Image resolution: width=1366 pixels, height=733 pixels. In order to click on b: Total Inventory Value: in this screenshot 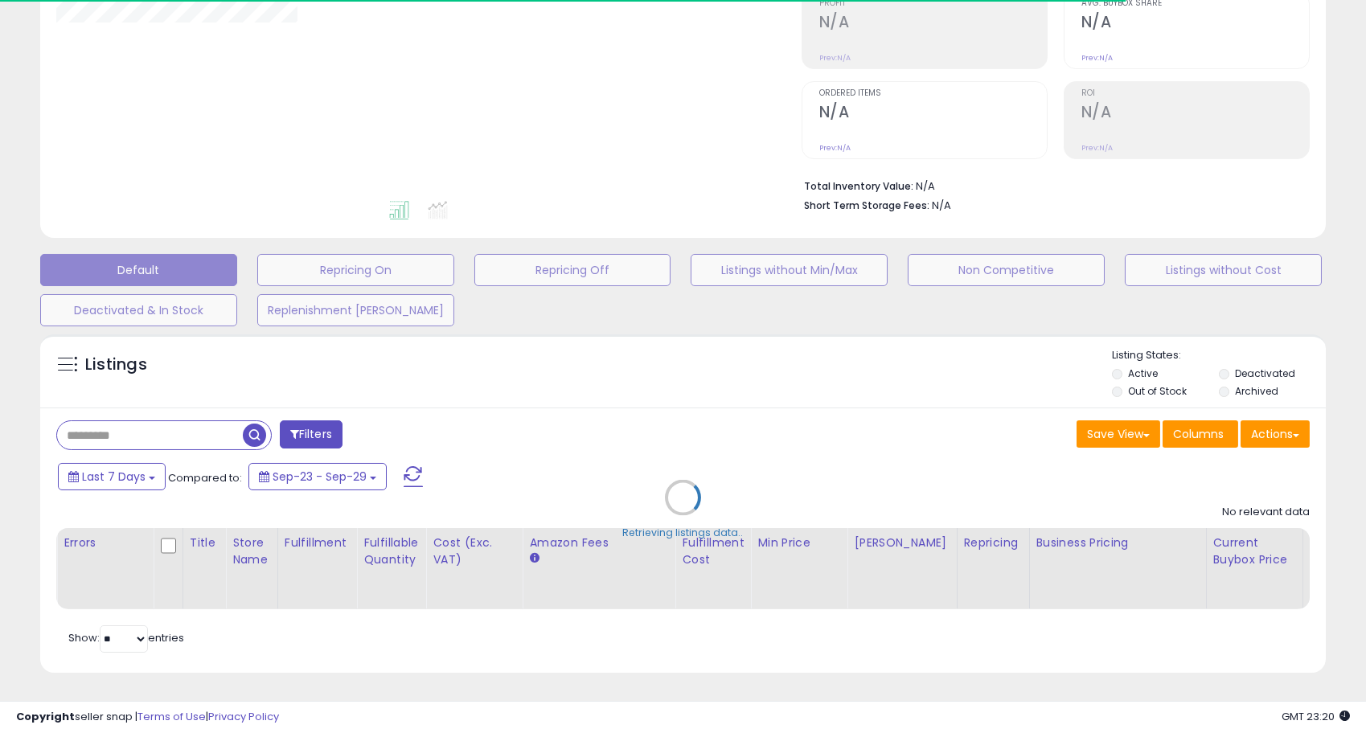, I will do `click(858, 186)`.